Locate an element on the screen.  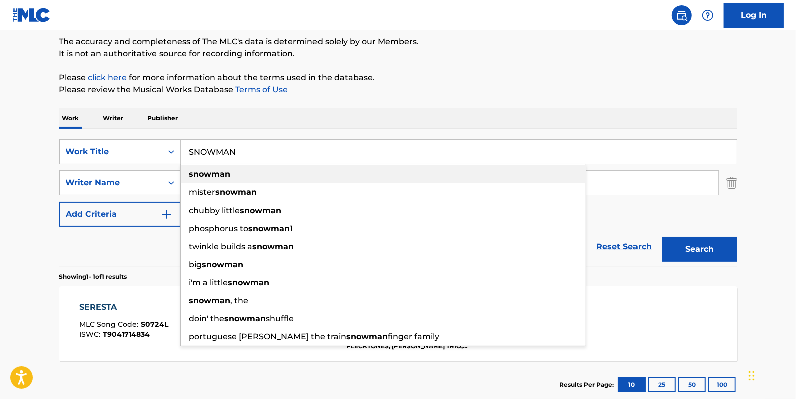
a: click here is located at coordinates (108, 77).